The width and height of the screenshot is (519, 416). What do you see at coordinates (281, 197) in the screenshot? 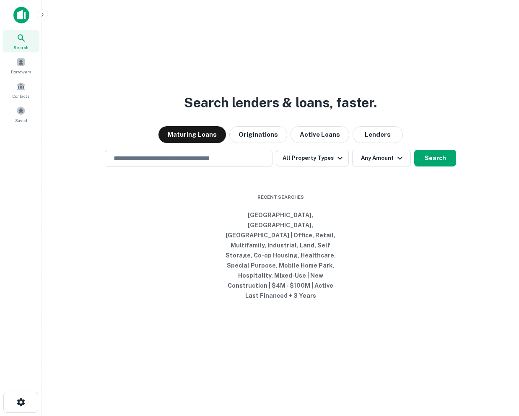
I see `span: Recent Searches` at bounding box center [281, 197].